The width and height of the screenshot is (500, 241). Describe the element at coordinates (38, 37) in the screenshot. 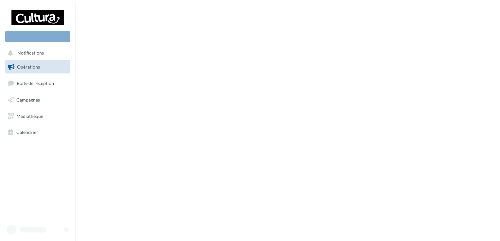

I see `div: Nouvelle campagne` at that location.